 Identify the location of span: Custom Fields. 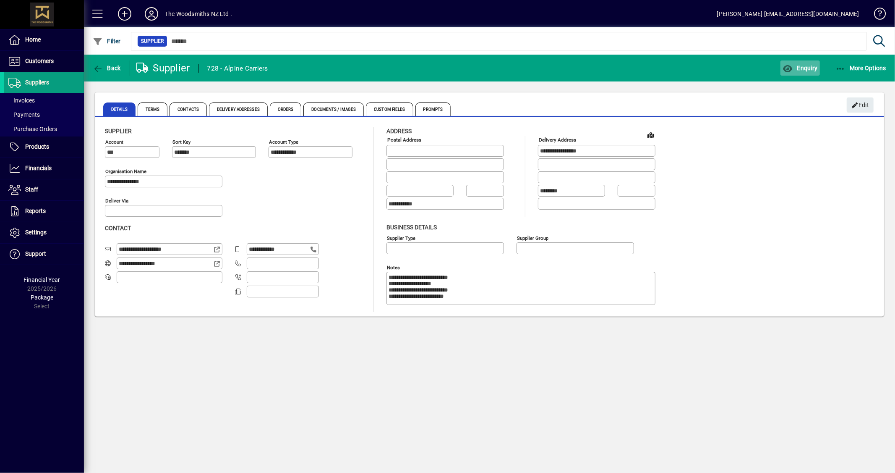
(390, 109).